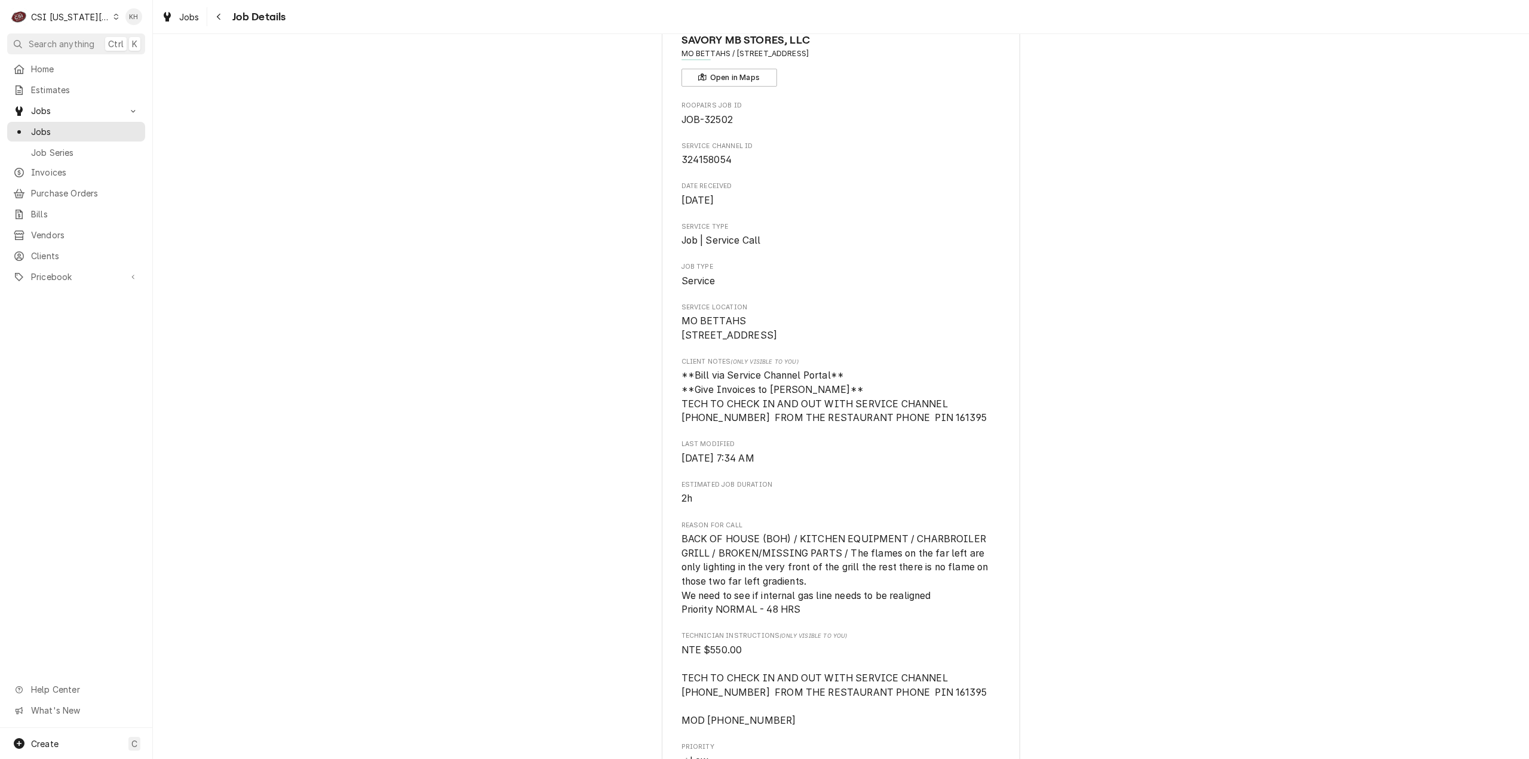 This screenshot has width=1529, height=759. What do you see at coordinates (841, 747) in the screenshot?
I see `span: Priority` at bounding box center [841, 747].